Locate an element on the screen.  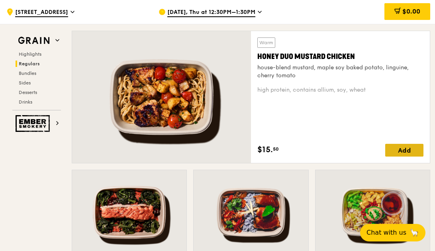
button: Chat with us🦙 is located at coordinates (393, 233).